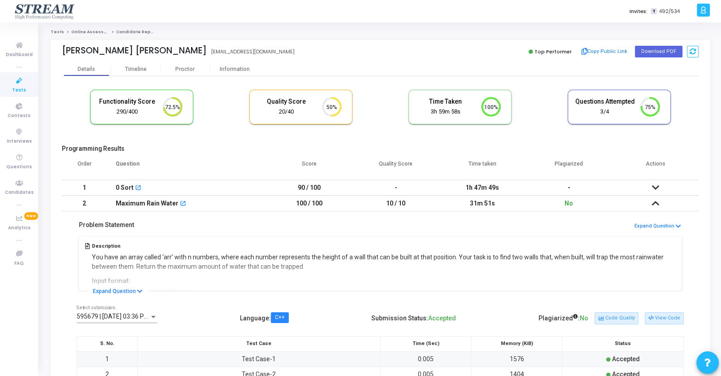 Image resolution: width=721 pixels, height=376 pixels. I want to click on span: 492/534, so click(669, 11).